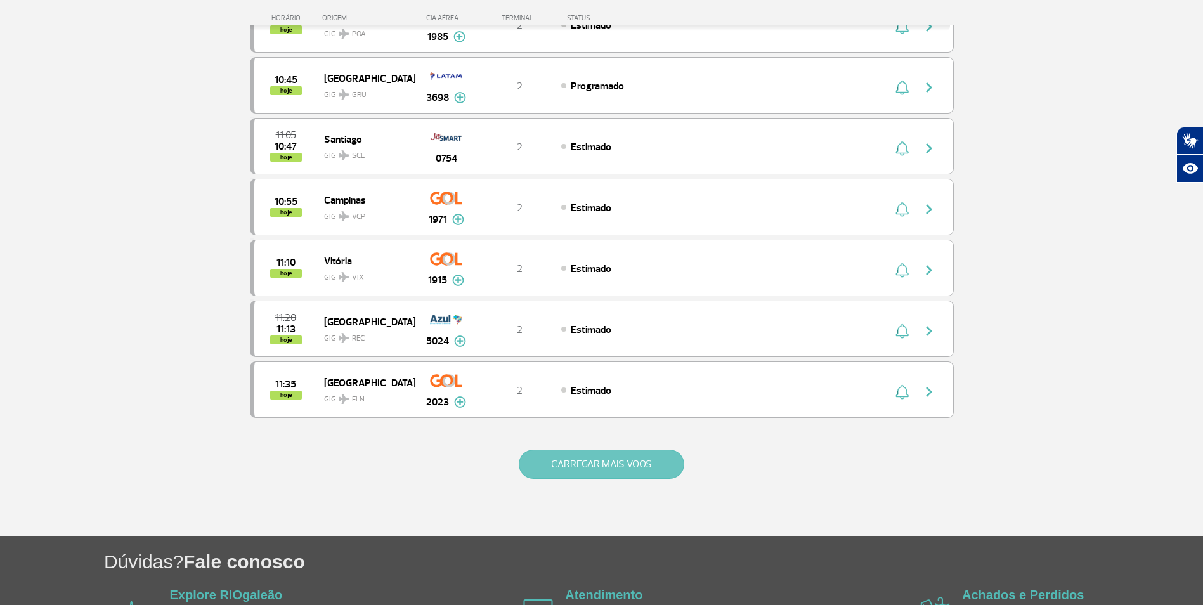  What do you see at coordinates (520, 18) in the screenshot?
I see `div: TERMINAL` at bounding box center [520, 18].